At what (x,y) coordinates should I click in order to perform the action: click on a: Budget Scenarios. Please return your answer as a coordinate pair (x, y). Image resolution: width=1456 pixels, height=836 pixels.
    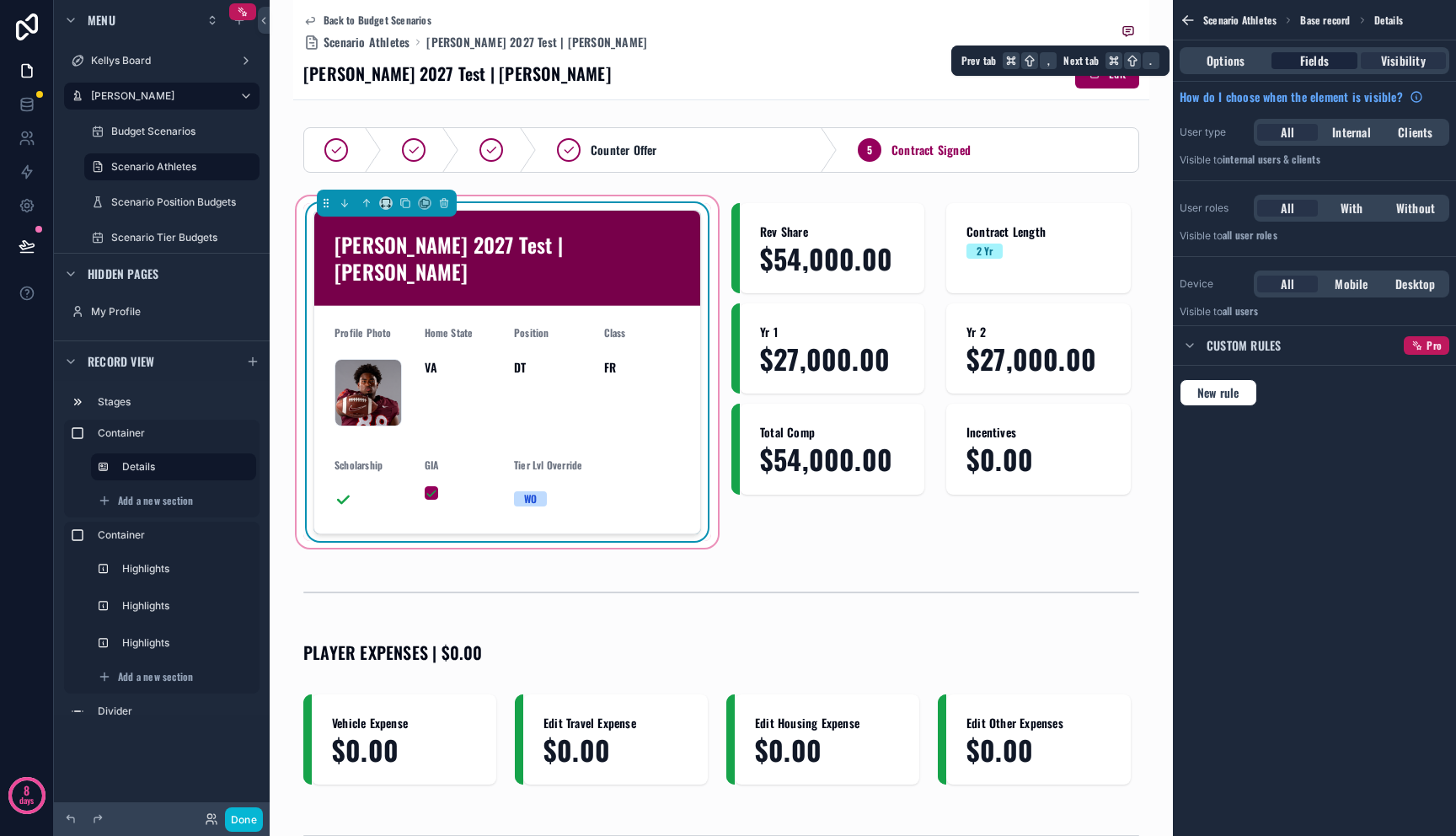
    Looking at the image, I should click on (172, 131).